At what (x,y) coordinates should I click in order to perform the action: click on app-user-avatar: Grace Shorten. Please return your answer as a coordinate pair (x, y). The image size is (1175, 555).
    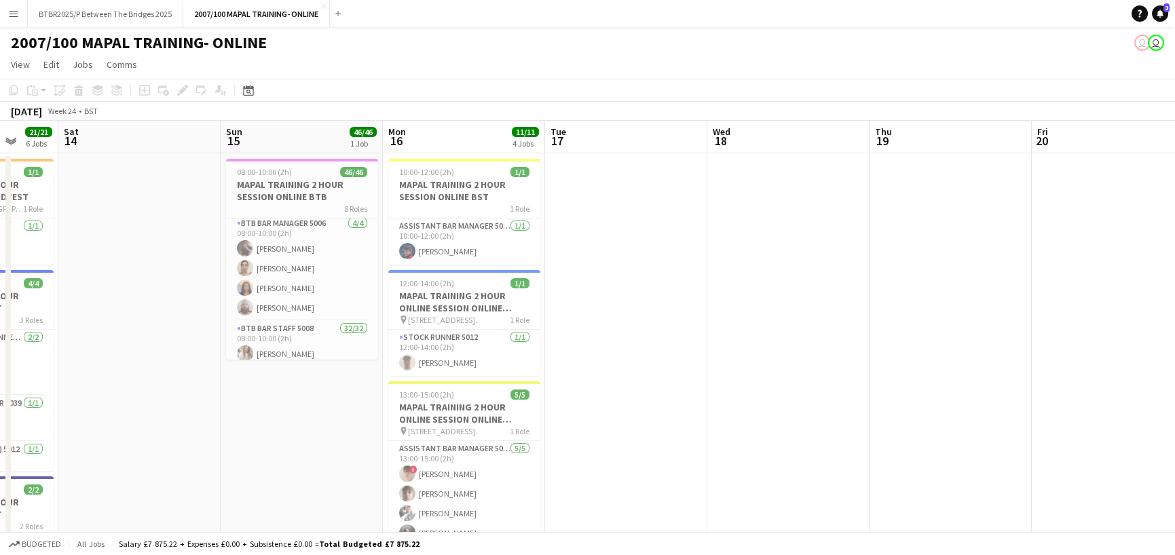
    Looking at the image, I should click on (1143, 43).